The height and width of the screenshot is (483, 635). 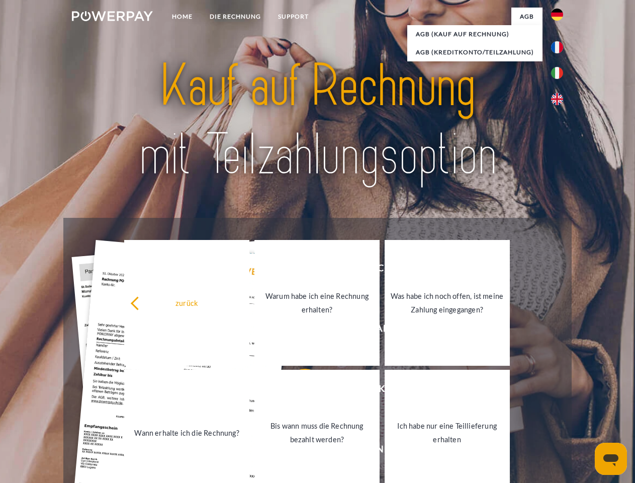 I want to click on img: logo-powerpay-white.svg, so click(x=112, y=16).